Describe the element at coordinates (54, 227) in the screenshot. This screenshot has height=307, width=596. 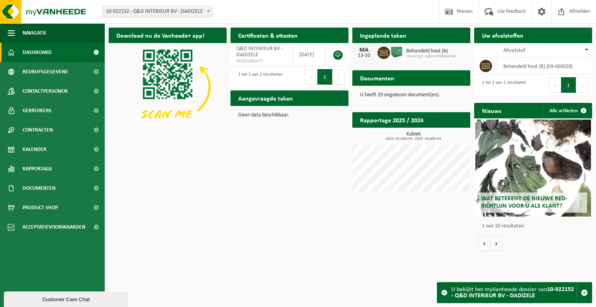
I see `span: Acceptatievoorwaarden` at that location.